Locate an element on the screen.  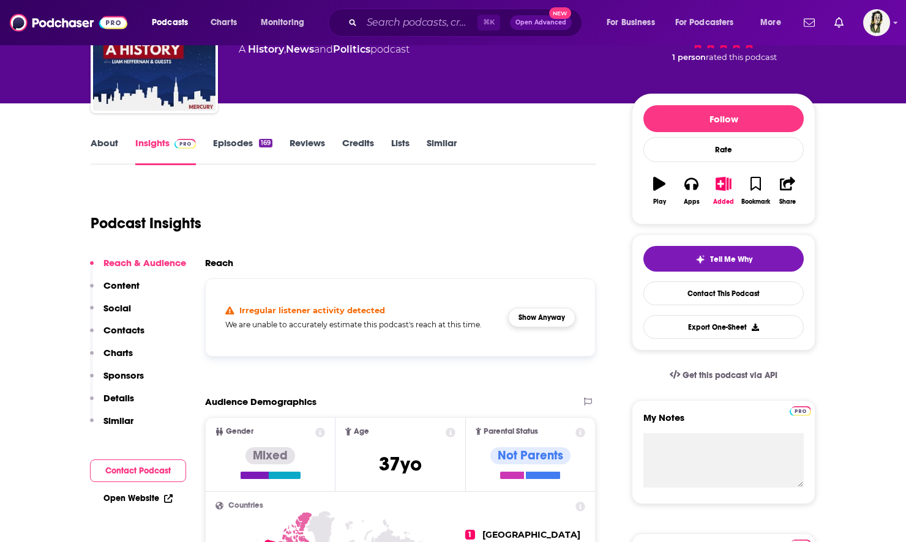
button: Show Anyway is located at coordinates (542, 318).